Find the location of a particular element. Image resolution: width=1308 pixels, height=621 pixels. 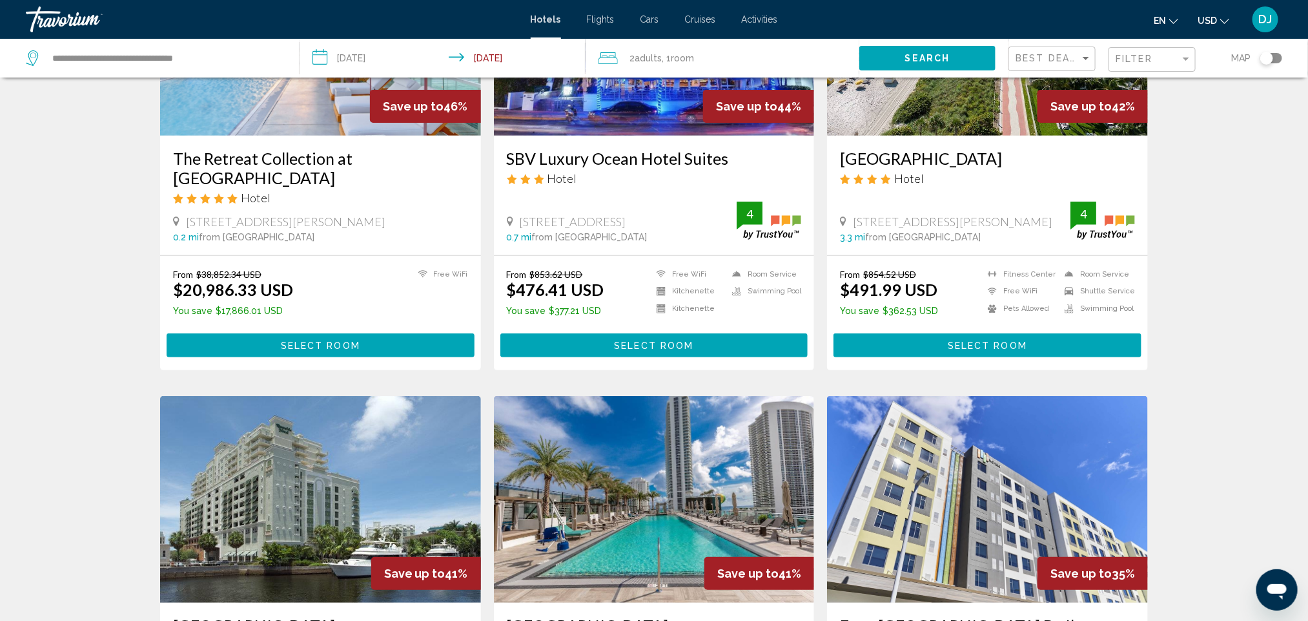

span: Hotels is located at coordinates (546, 19).